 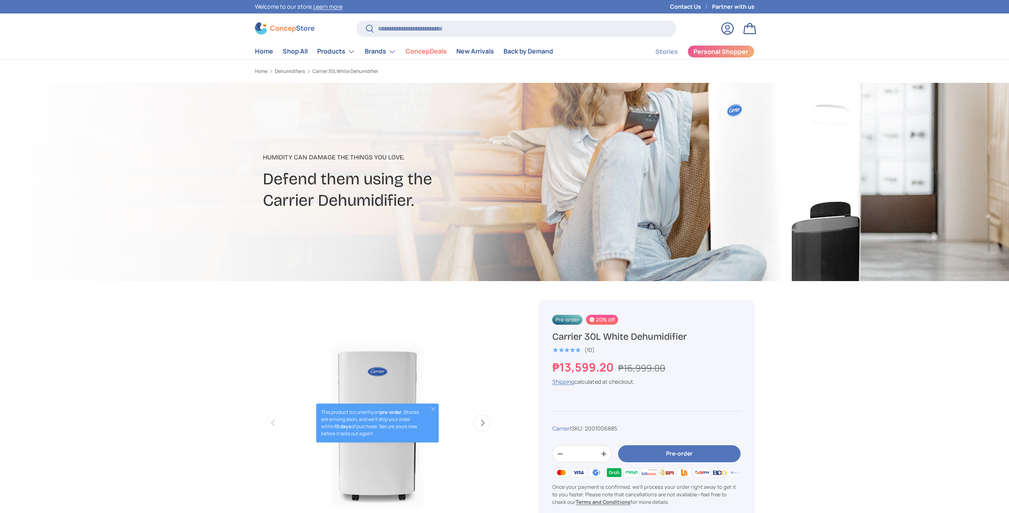 What do you see at coordinates (561, 472) in the screenshot?
I see `img: master` at bounding box center [561, 472].